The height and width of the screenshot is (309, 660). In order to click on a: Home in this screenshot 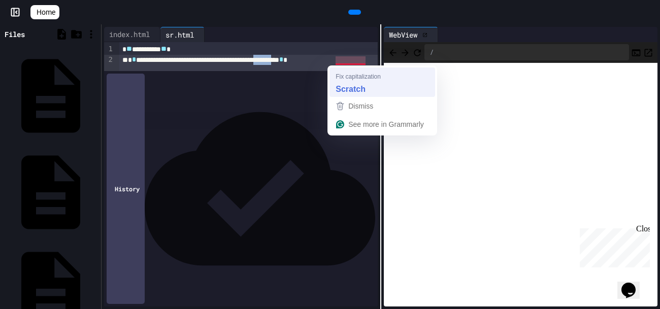, I will do `click(45, 12)`.